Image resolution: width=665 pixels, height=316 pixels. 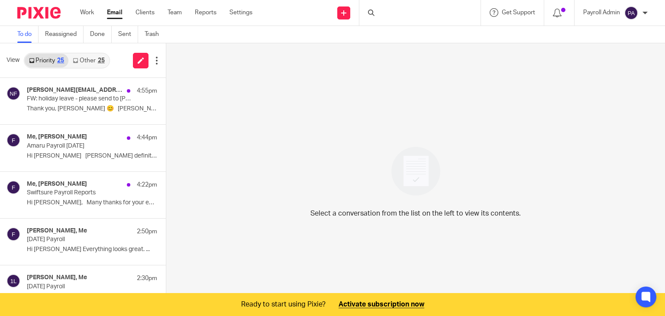 What do you see at coordinates (518, 13) in the screenshot?
I see `span: Get Support` at bounding box center [518, 13].